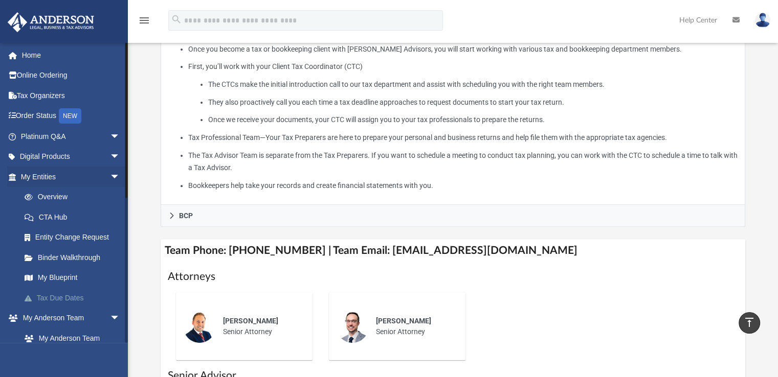  I want to click on img: User Pic, so click(762, 20).